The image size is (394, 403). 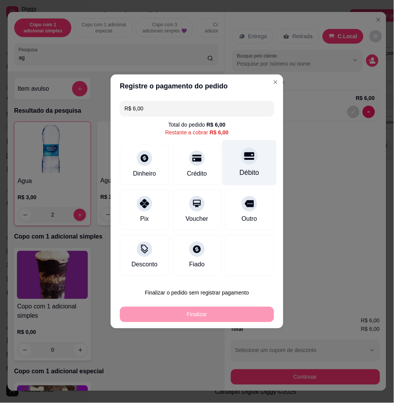 What do you see at coordinates (197, 293) in the screenshot?
I see `button: Finalizar o pedido sem registrar pagamento` at bounding box center [197, 293].